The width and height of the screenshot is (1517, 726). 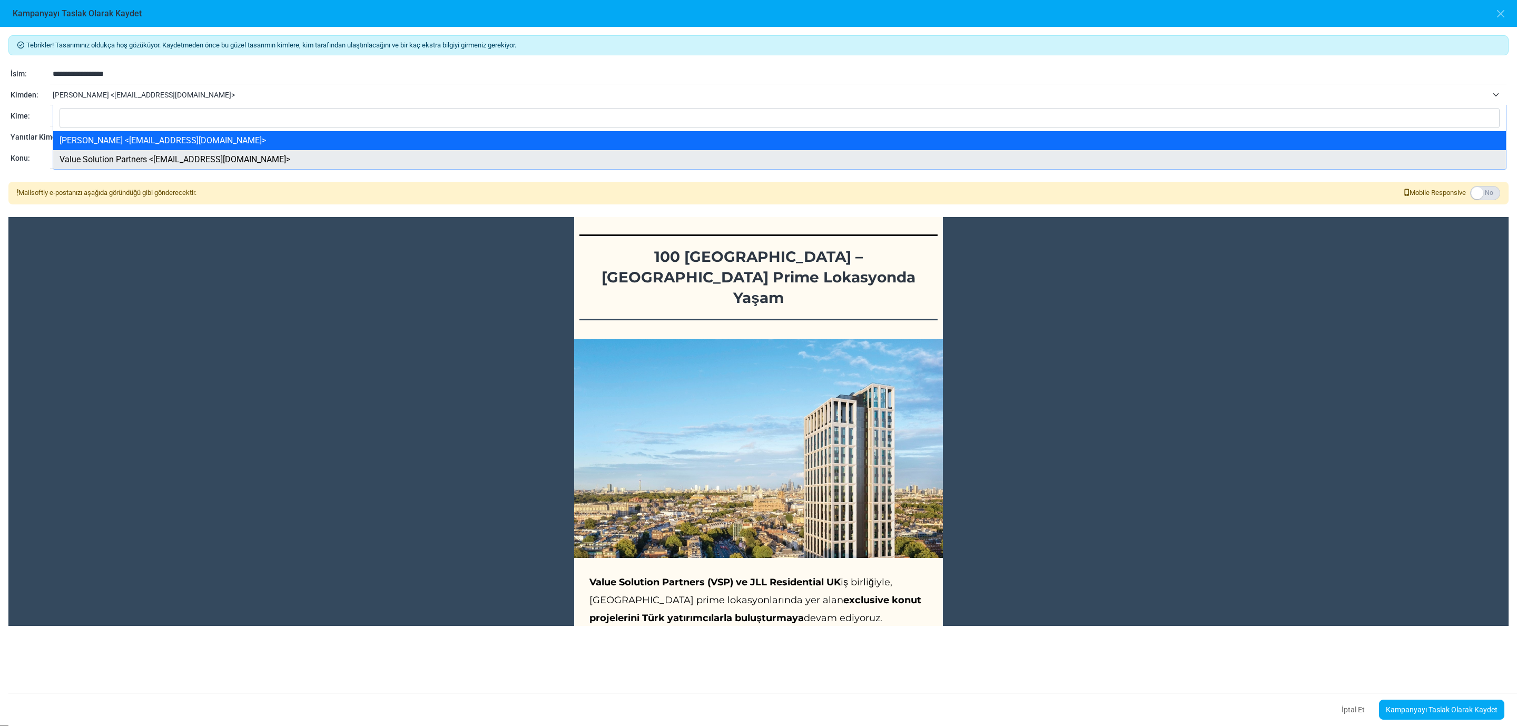 What do you see at coordinates (715, 582) in the screenshot?
I see `strong: Value Solution Partners (VSP) ve JLL Residential UK` at bounding box center [715, 582].